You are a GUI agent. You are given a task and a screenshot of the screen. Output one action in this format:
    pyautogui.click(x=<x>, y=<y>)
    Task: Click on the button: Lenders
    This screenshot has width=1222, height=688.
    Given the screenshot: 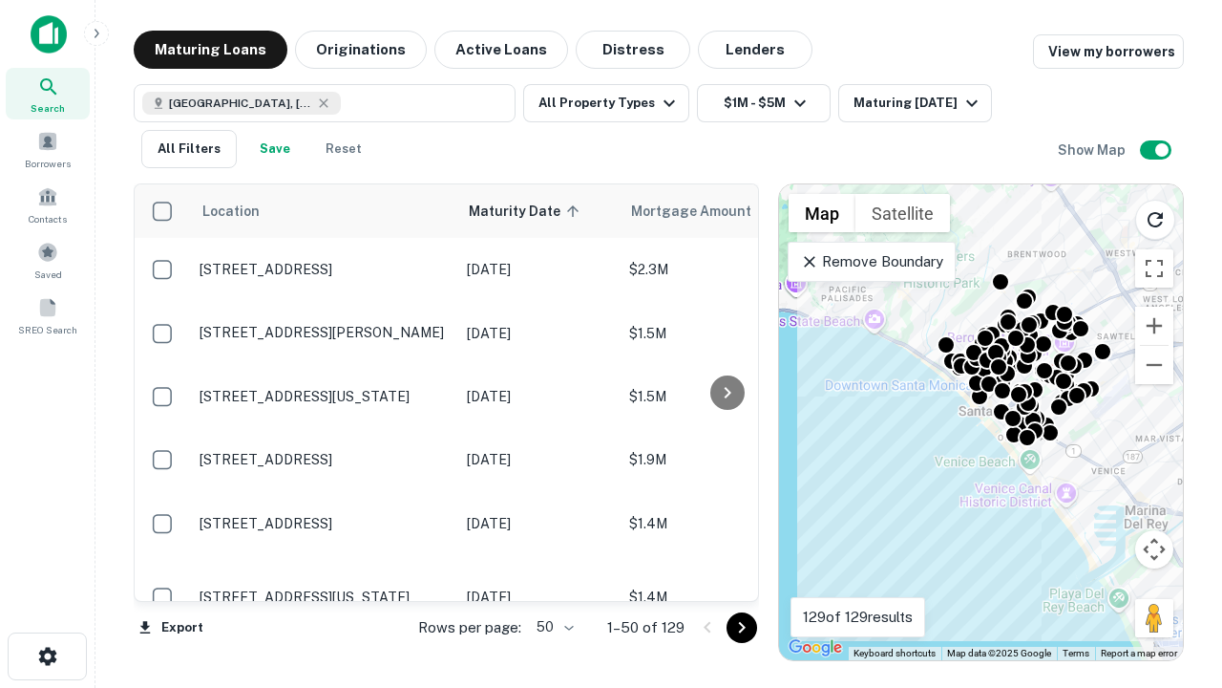 What is the action you would take?
    pyautogui.click(x=755, y=50)
    